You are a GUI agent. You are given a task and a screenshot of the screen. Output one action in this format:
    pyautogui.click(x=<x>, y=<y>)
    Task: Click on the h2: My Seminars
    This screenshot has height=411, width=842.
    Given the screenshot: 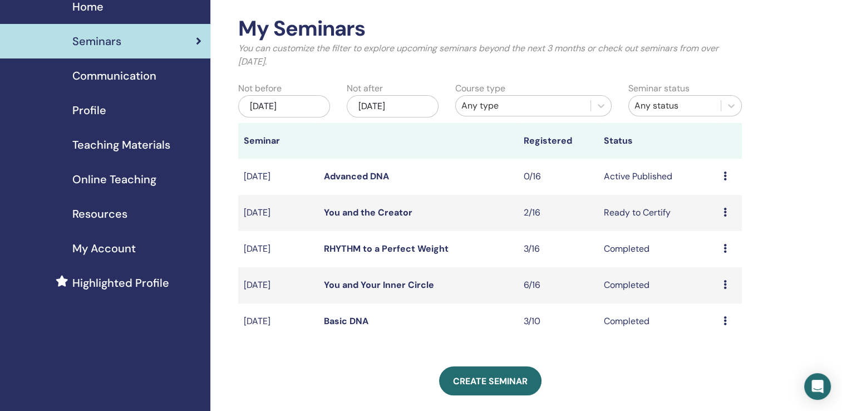 What is the action you would take?
    pyautogui.click(x=490, y=29)
    